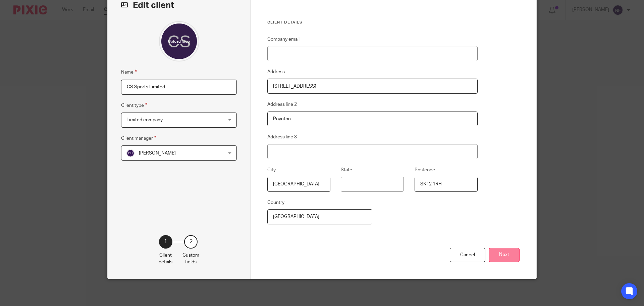 This screenshot has height=306, width=644. I want to click on div: Cancel, so click(468, 255).